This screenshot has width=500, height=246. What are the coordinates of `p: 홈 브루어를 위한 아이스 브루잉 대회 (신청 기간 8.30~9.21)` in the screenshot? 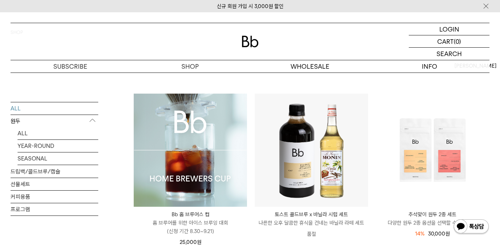 It's located at (190, 227).